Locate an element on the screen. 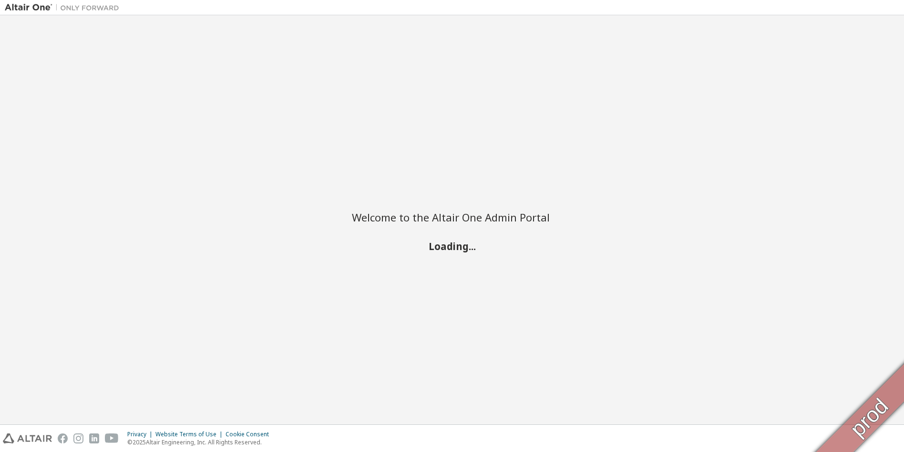  img: youtube.svg is located at coordinates (112, 439).